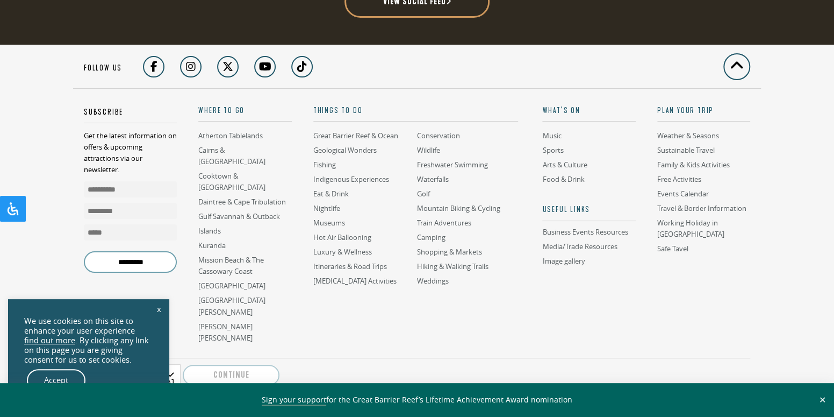 The image size is (834, 417). Describe the element at coordinates (103, 70) in the screenshot. I see `h5: Follow us` at that location.